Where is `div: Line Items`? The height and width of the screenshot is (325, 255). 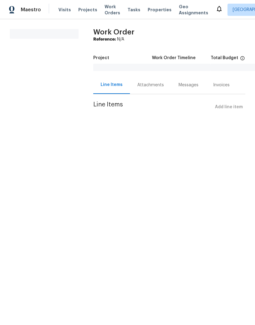
div: Line Items is located at coordinates (111, 85).